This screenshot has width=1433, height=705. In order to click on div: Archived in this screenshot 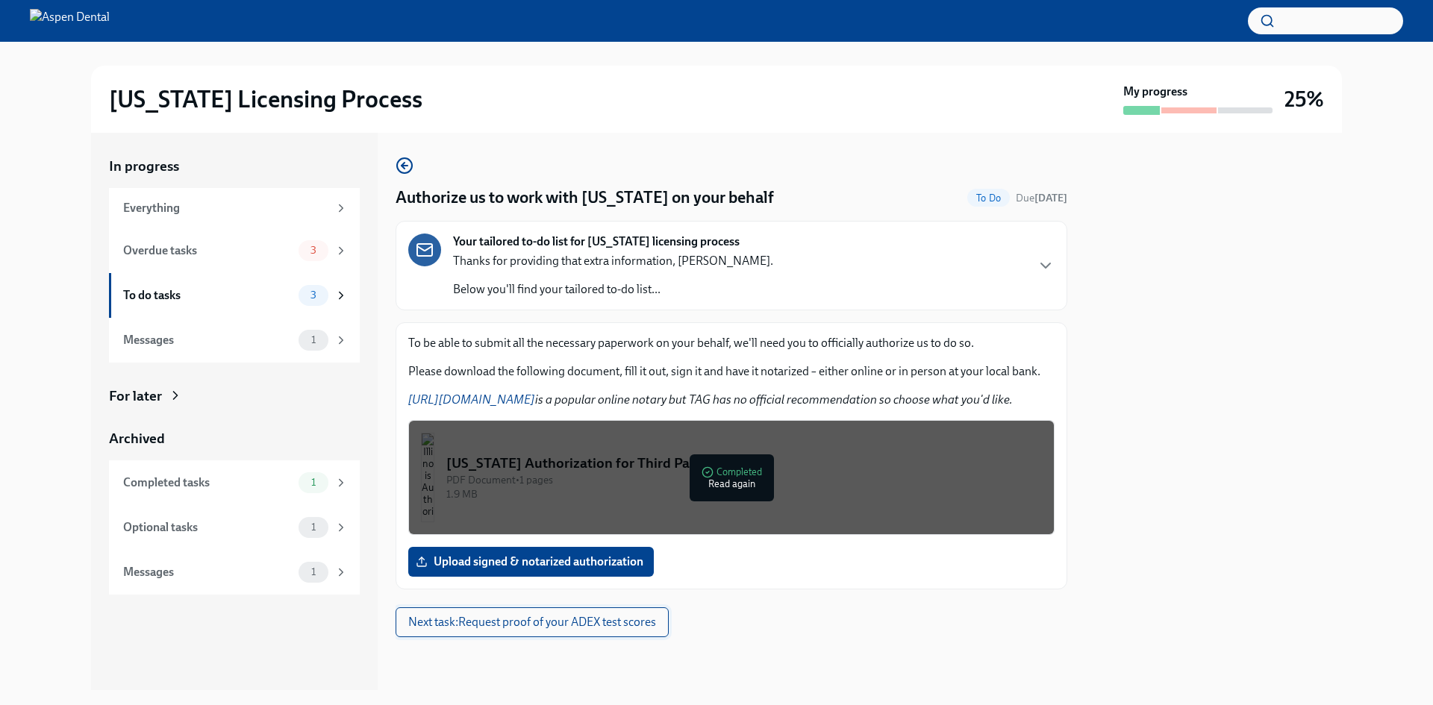, I will do `click(234, 439)`.